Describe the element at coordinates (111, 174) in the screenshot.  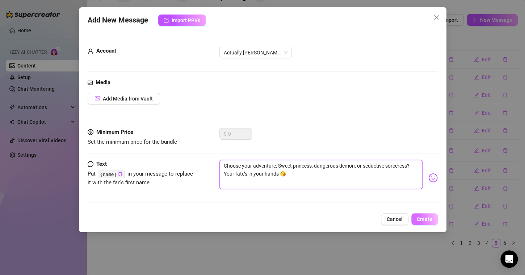
I see `code: {name}` at that location.